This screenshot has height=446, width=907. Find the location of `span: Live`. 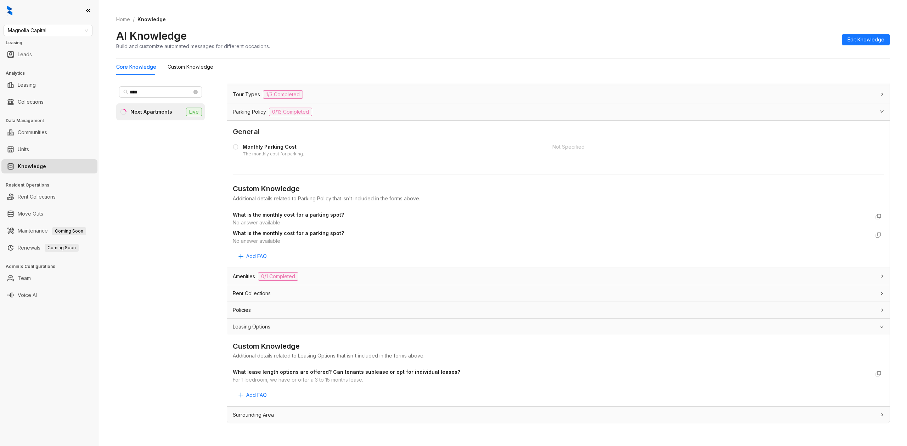

span: Live is located at coordinates (194, 112).